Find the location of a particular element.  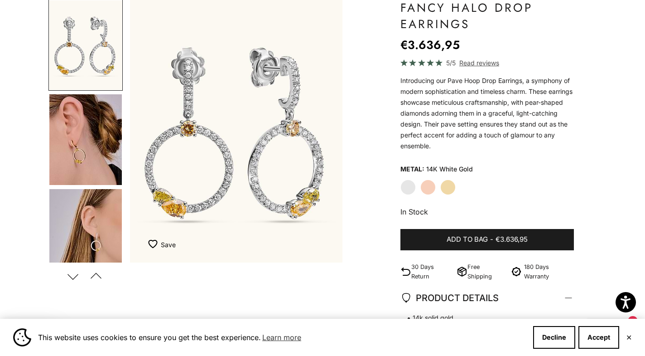

button: Go to item 4 is located at coordinates (86, 140).